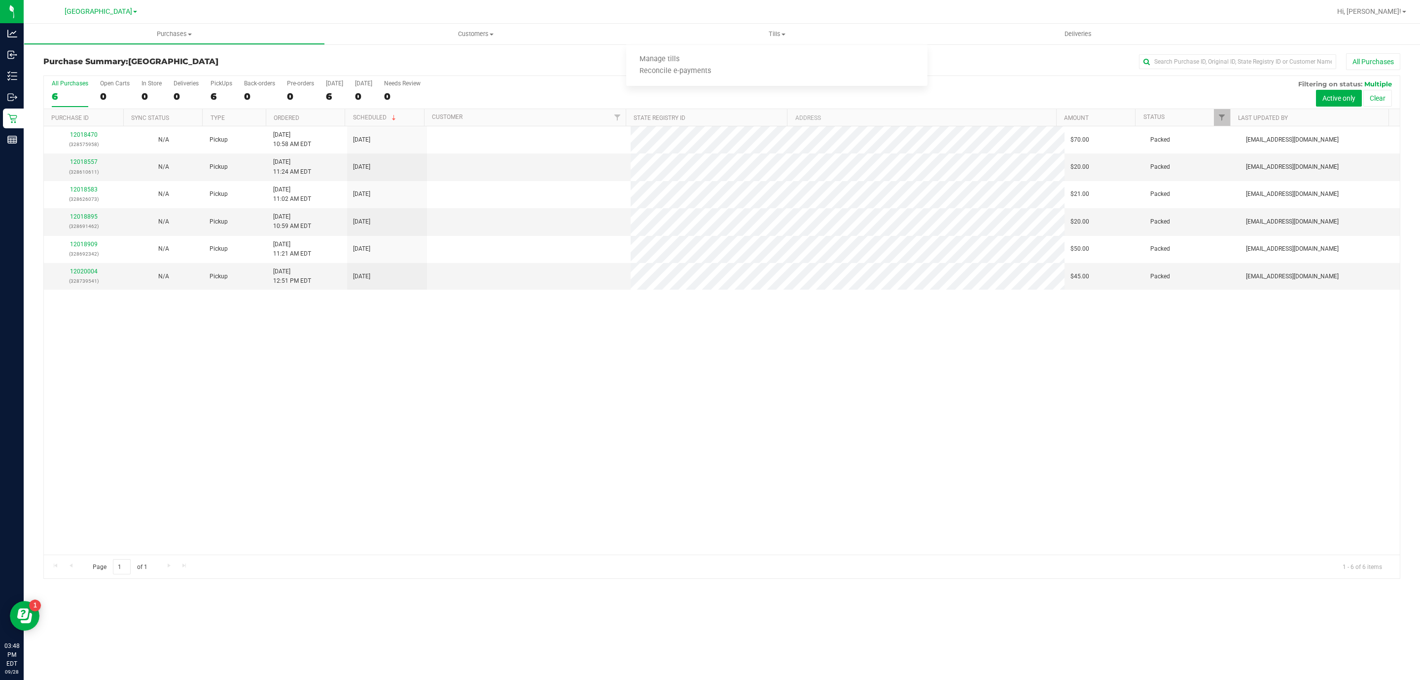 Image resolution: width=1420 pixels, height=680 pixels. I want to click on button: All Purchases, so click(1373, 62).